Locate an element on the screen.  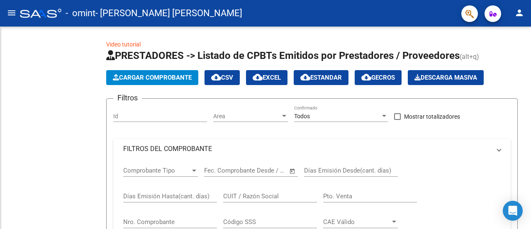
input: Fecha inicio is located at coordinates (221, 171).